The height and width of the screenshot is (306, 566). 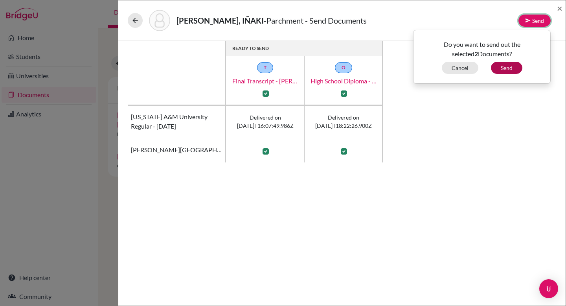 I want to click on b: 2, so click(x=476, y=53).